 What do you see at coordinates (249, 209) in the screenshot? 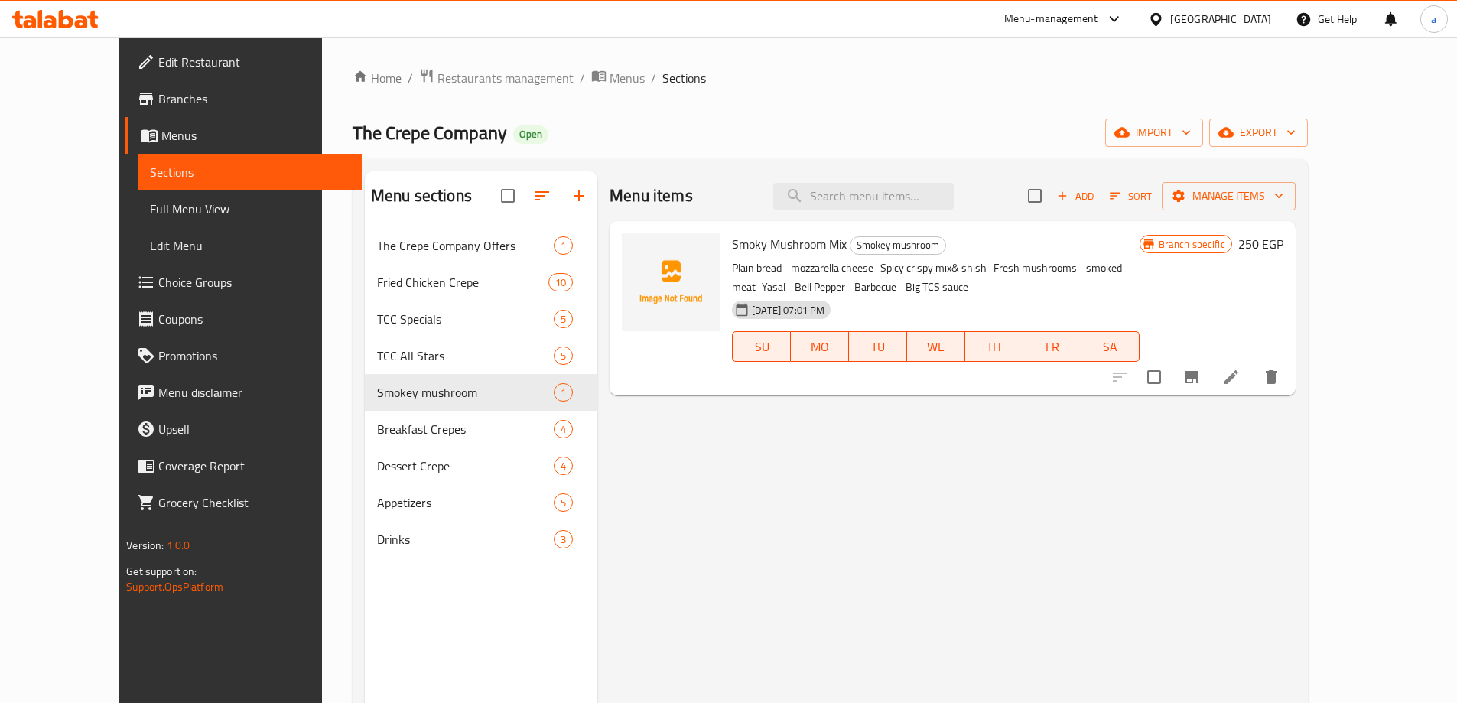
I see `a: Full Menu View` at bounding box center [249, 209].